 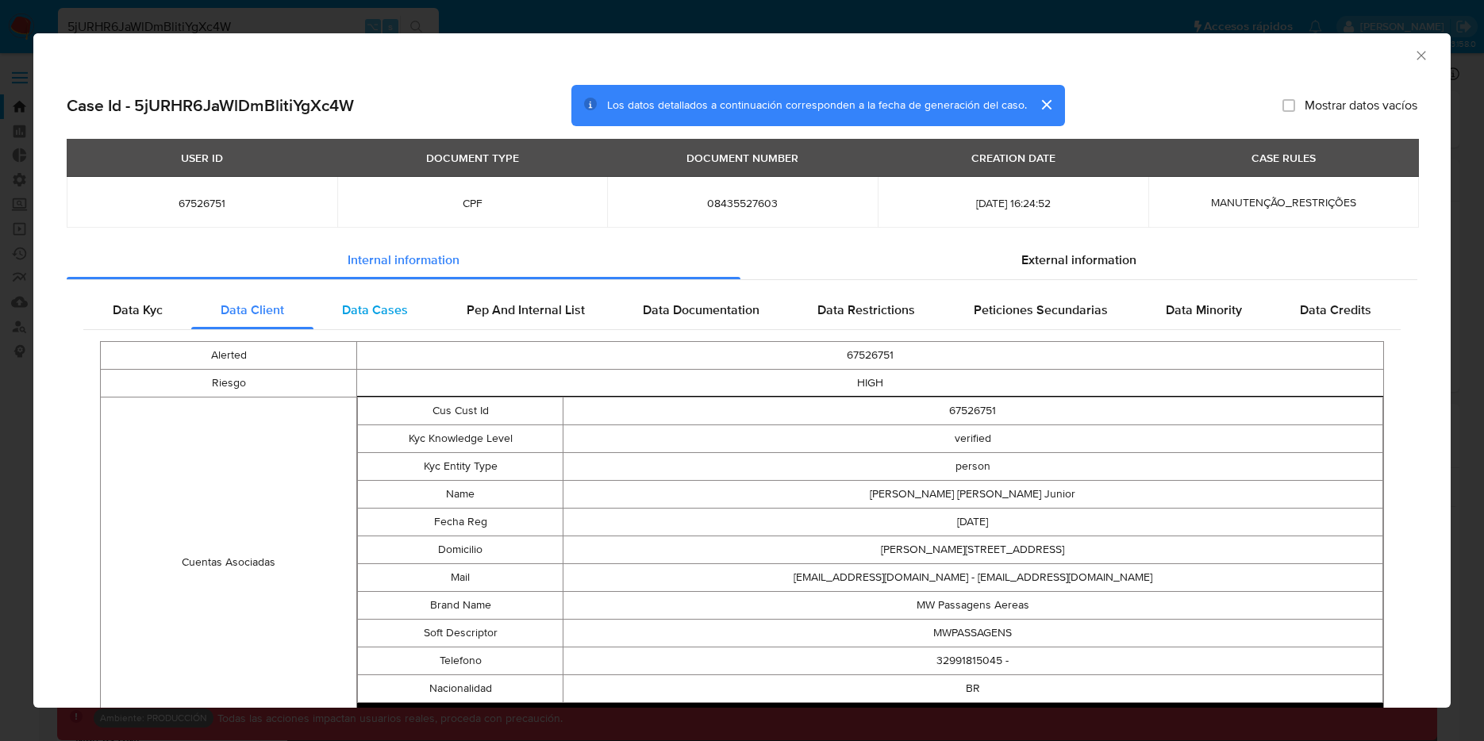 I want to click on span: Pep And Internal List, so click(x=525, y=310).